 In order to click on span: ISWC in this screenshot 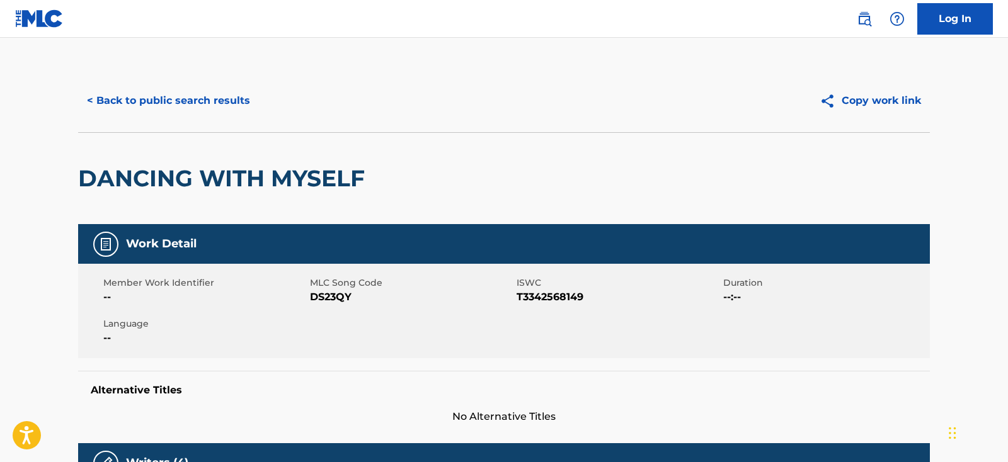, I will do `click(618, 283)`.